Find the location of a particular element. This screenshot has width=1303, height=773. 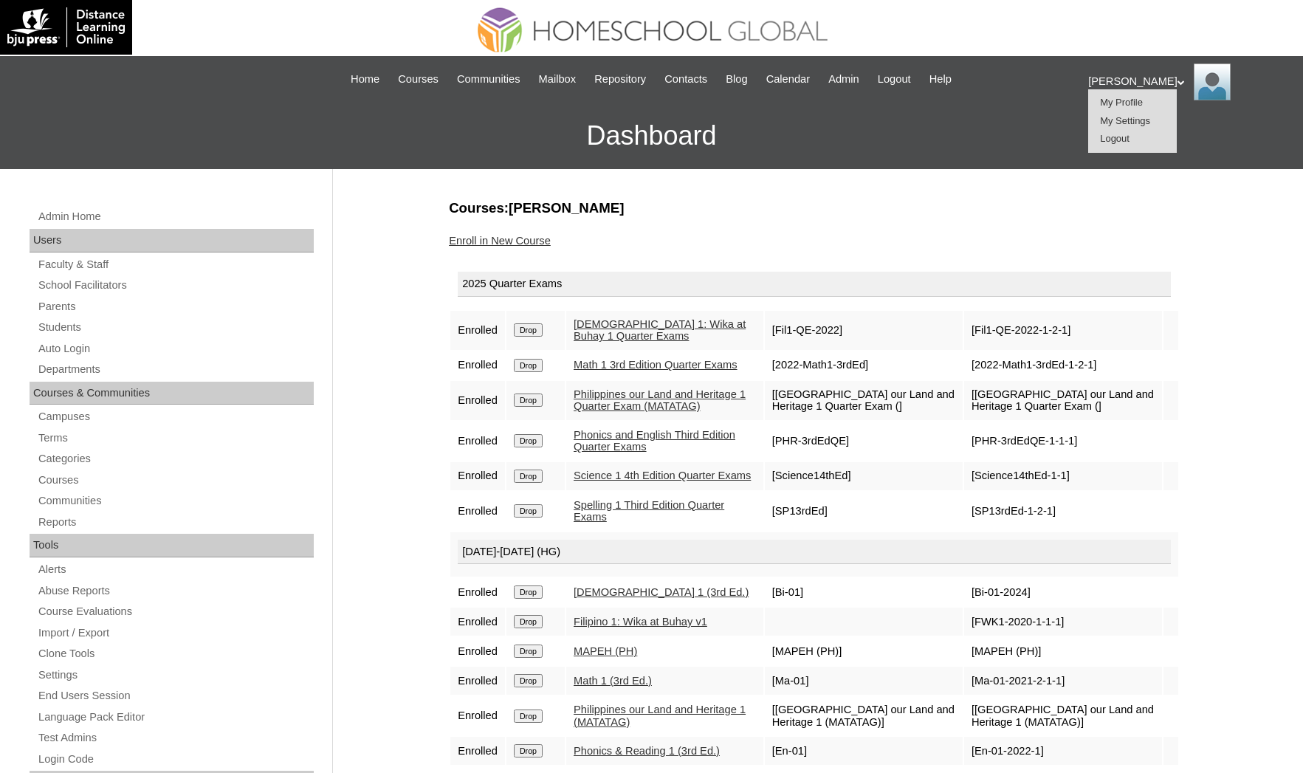

a: Terms is located at coordinates (175, 438).